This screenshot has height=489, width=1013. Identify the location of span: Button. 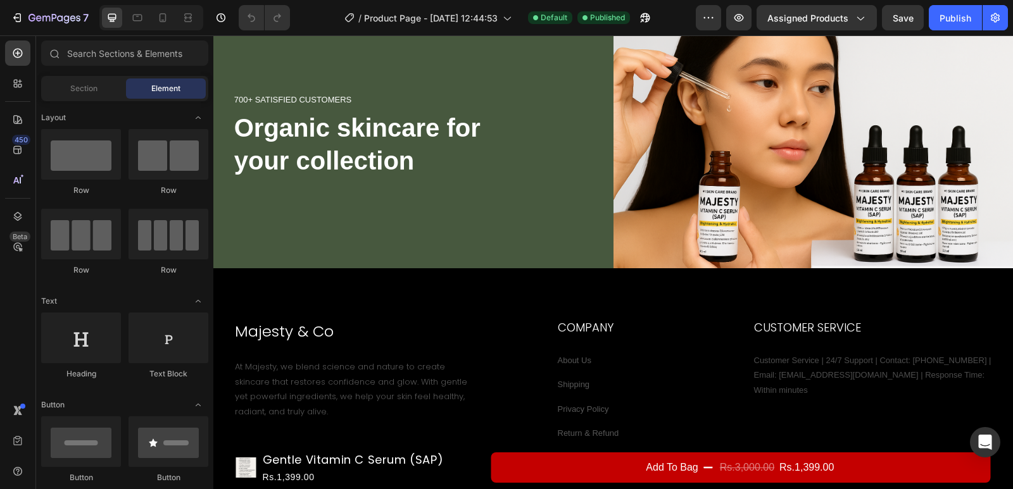
(53, 405).